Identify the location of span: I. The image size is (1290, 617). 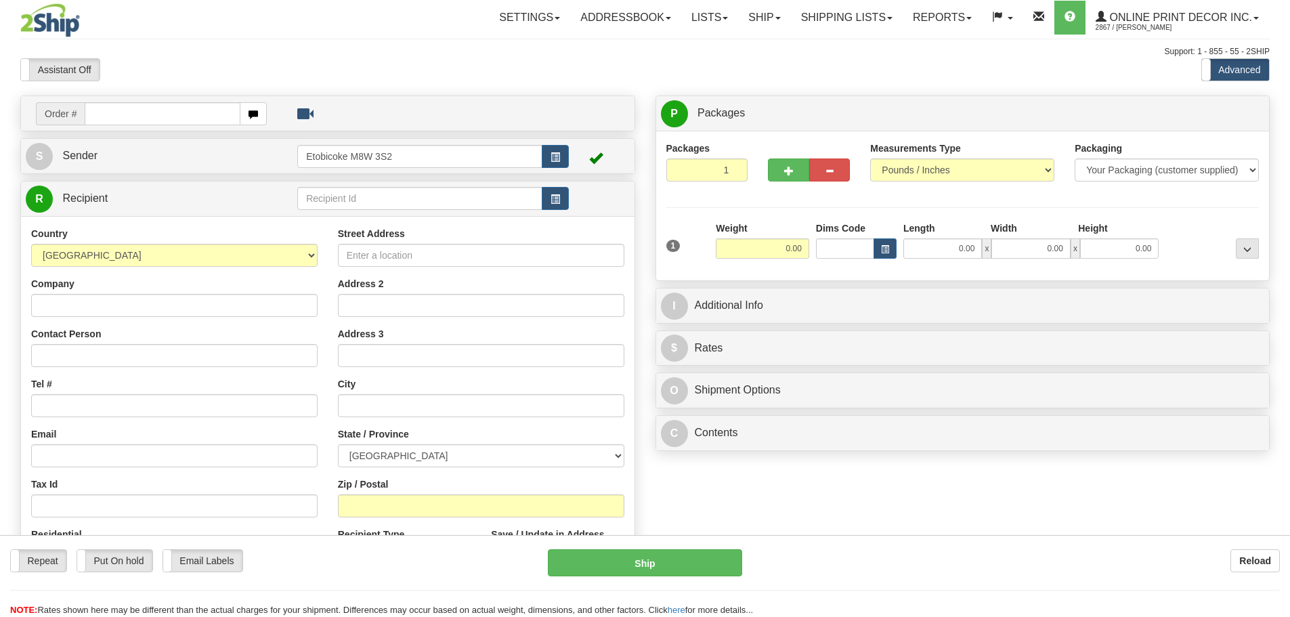
(675, 306).